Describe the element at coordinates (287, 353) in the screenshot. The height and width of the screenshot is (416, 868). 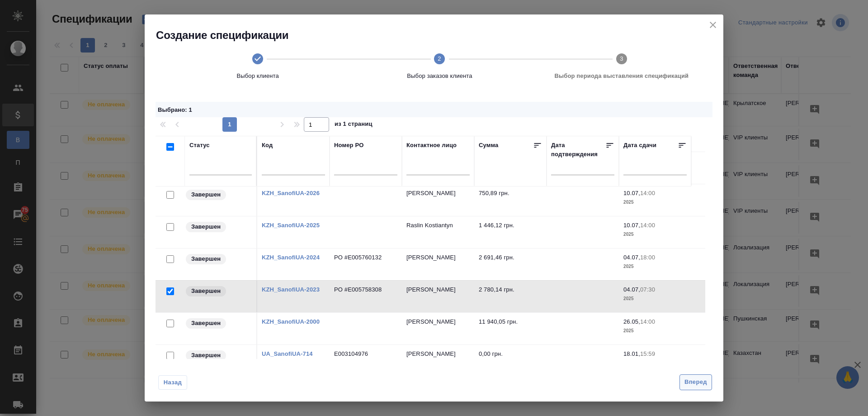
I see `a: UA_SanofiUA-714` at that location.